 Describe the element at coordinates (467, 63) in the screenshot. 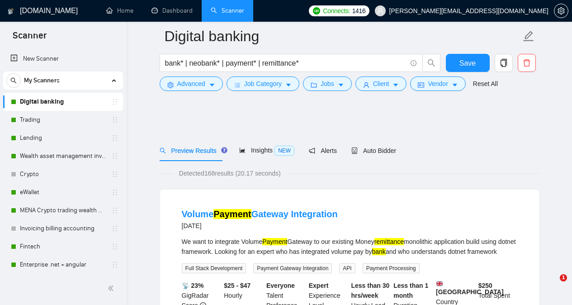

I see `span: Save` at that location.